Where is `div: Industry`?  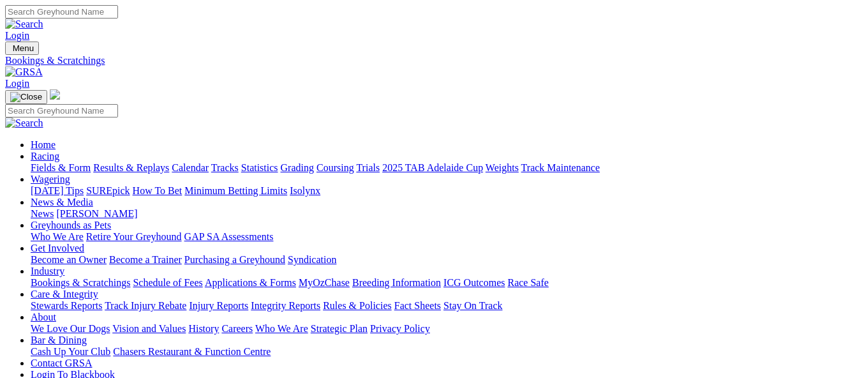
div: Industry is located at coordinates (444, 283).